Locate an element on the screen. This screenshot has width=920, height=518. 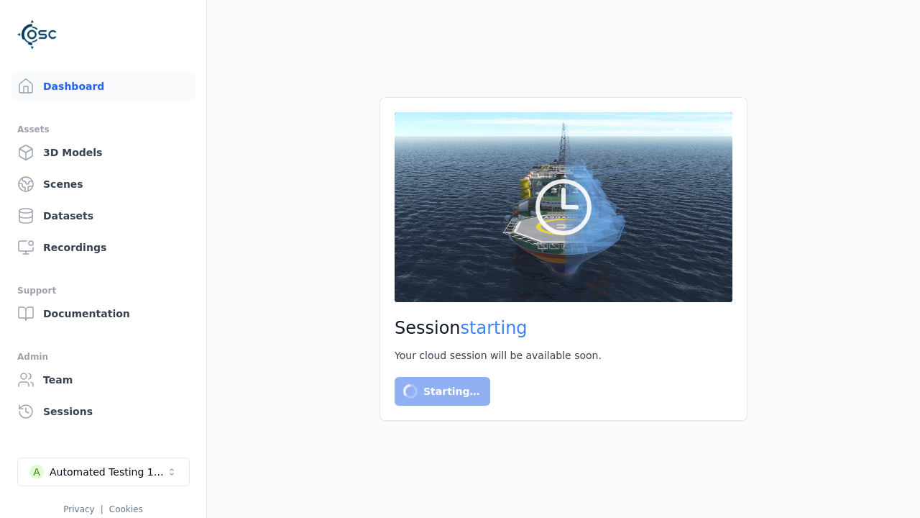
a: Cookies is located at coordinates (126, 509).